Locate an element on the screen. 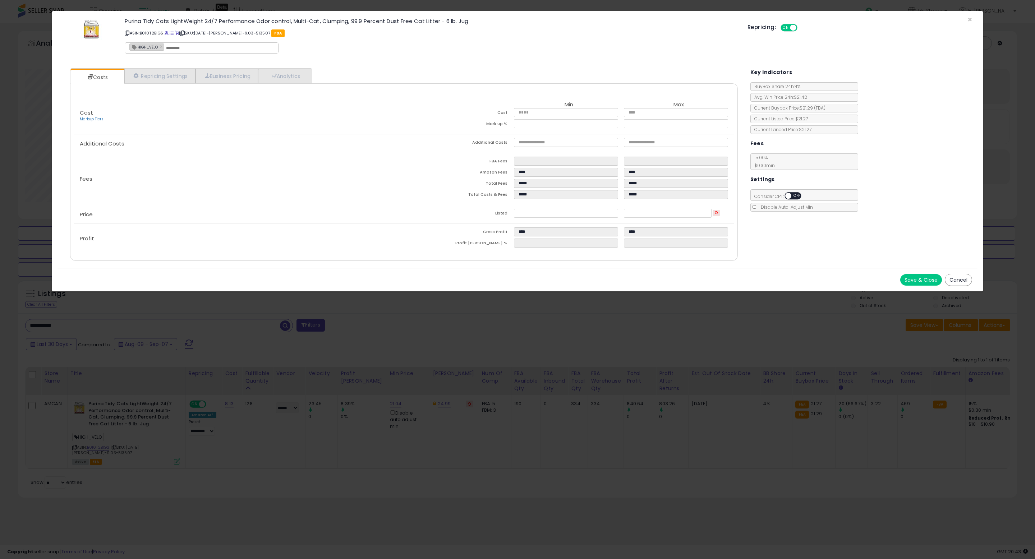 The width and height of the screenshot is (1035, 559). td: Cost is located at coordinates (459, 114).